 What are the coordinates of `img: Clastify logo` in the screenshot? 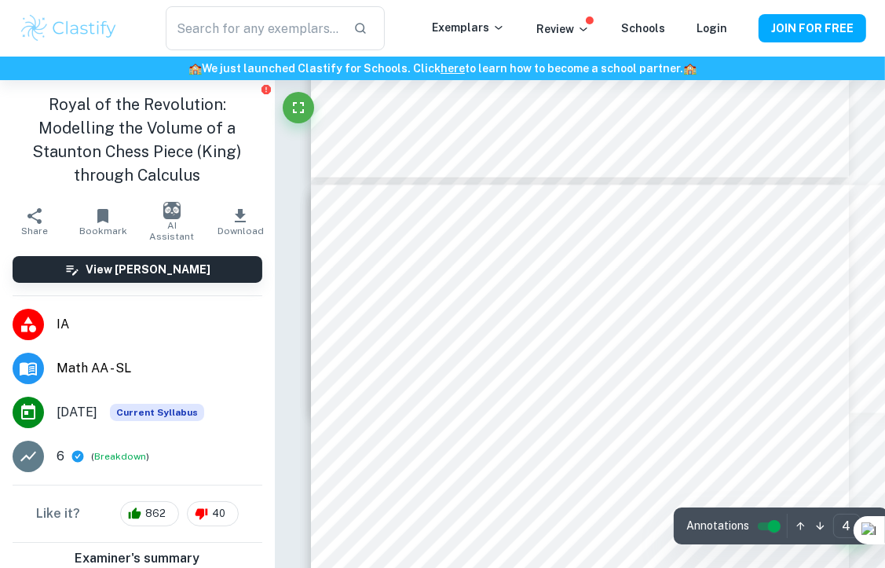 It's located at (68, 28).